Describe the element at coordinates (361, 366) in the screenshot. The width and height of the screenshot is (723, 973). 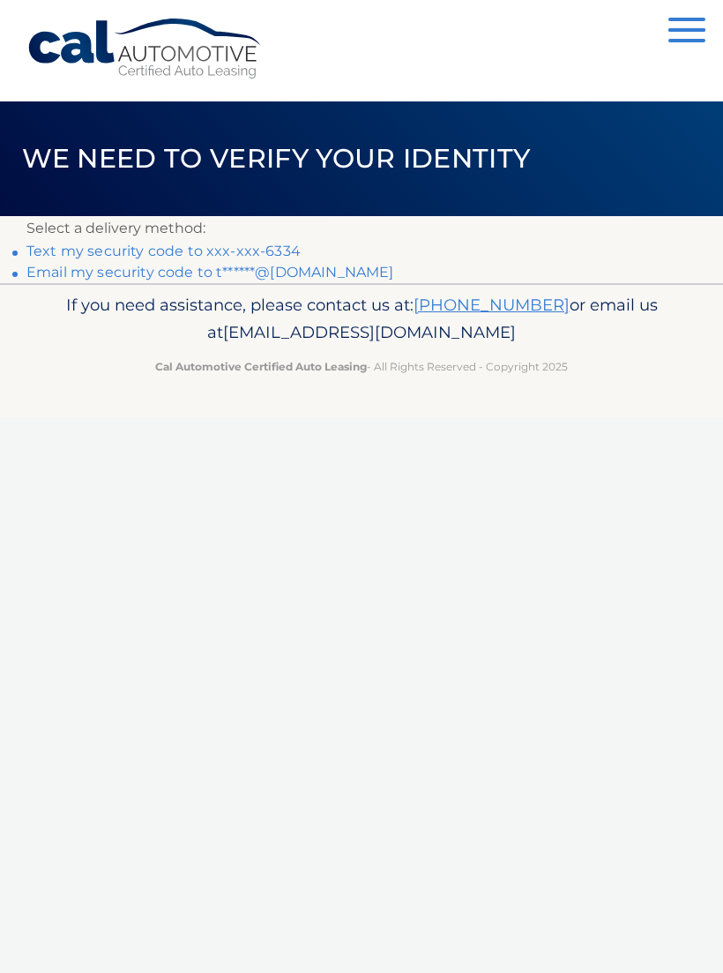
I see `p: - All Rights Reserved - Copyright 2025` at that location.